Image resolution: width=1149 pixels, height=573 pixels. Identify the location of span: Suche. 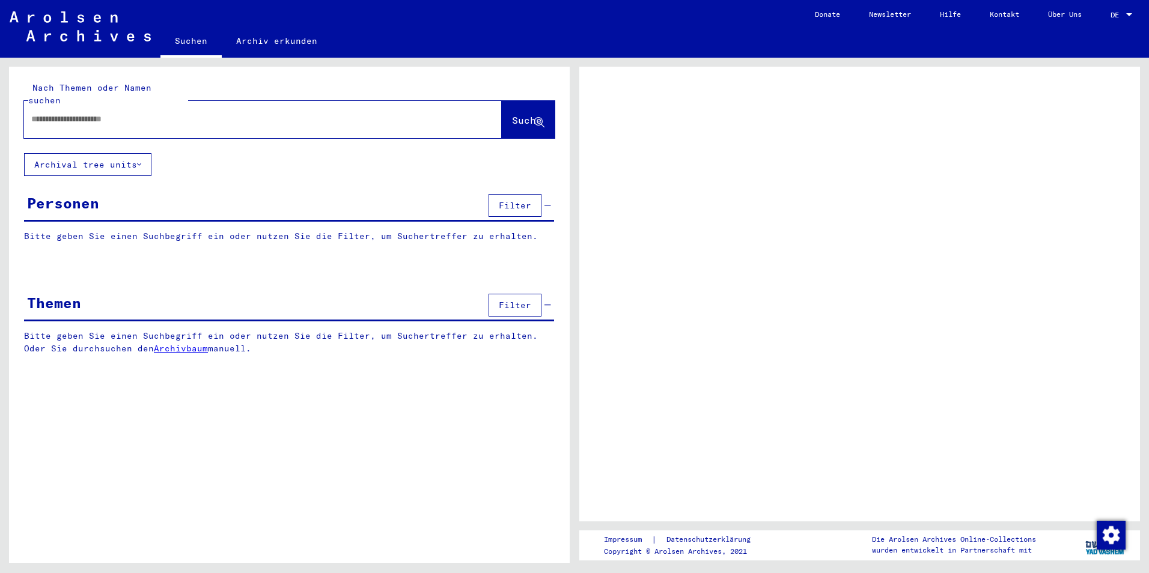
(527, 120).